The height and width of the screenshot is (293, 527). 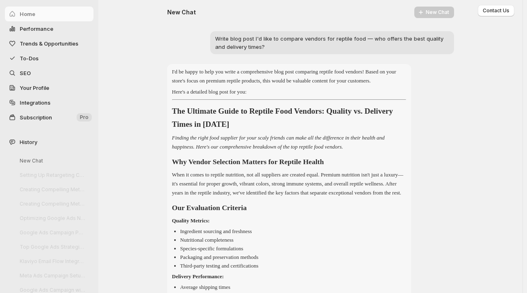 I want to click on strong: Quality Metrics:, so click(x=191, y=220).